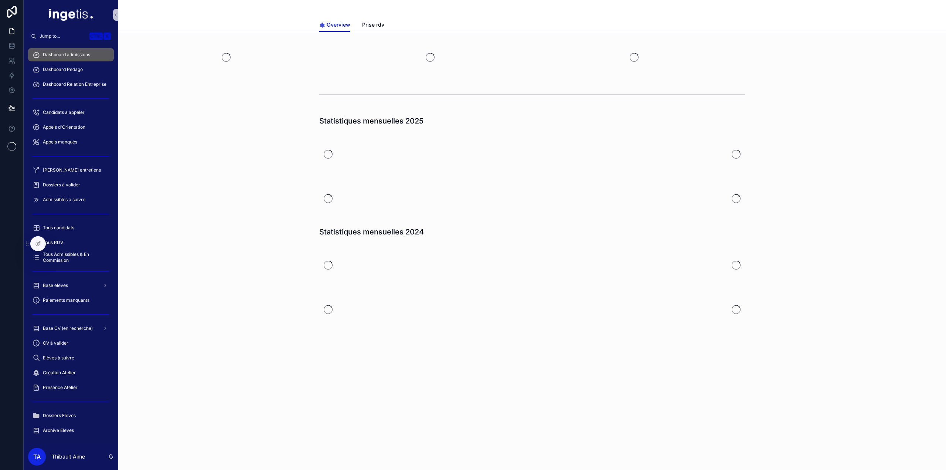 The width and height of the screenshot is (946, 470). What do you see at coordinates (71, 243) in the screenshot?
I see `div: scrollable content` at bounding box center [71, 243].